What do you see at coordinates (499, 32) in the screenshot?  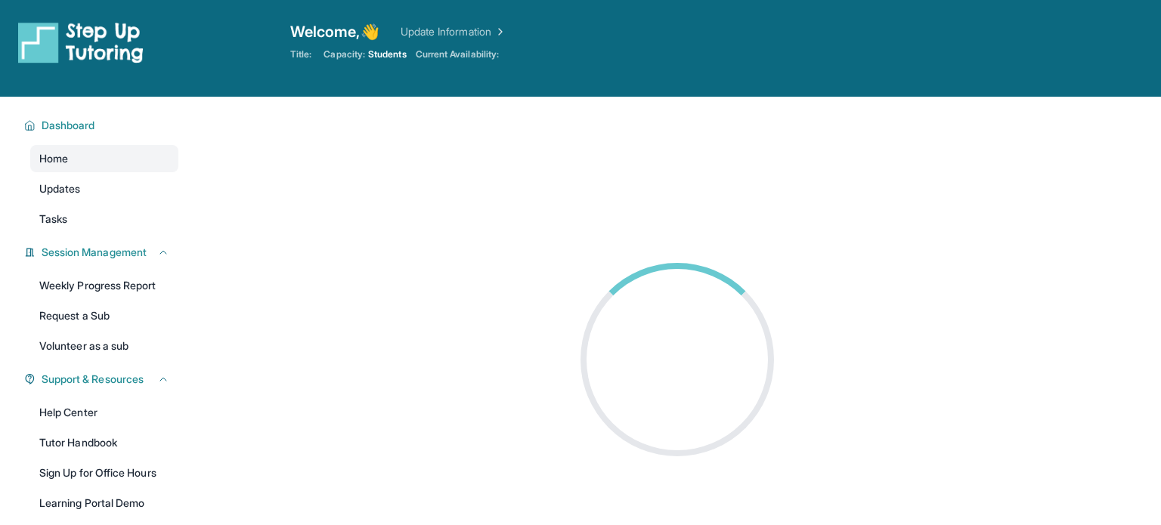 I see `img: Chevron Right` at bounding box center [499, 32].